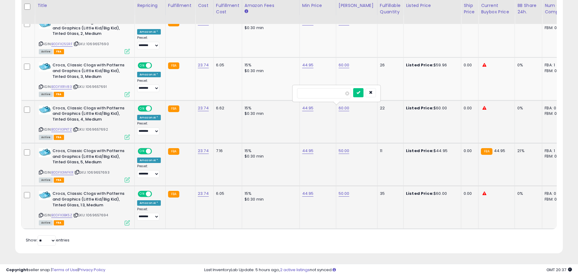  What do you see at coordinates (92, 173) in the screenshot?
I see `span: | SKU: 1069657693` at bounding box center [92, 173].